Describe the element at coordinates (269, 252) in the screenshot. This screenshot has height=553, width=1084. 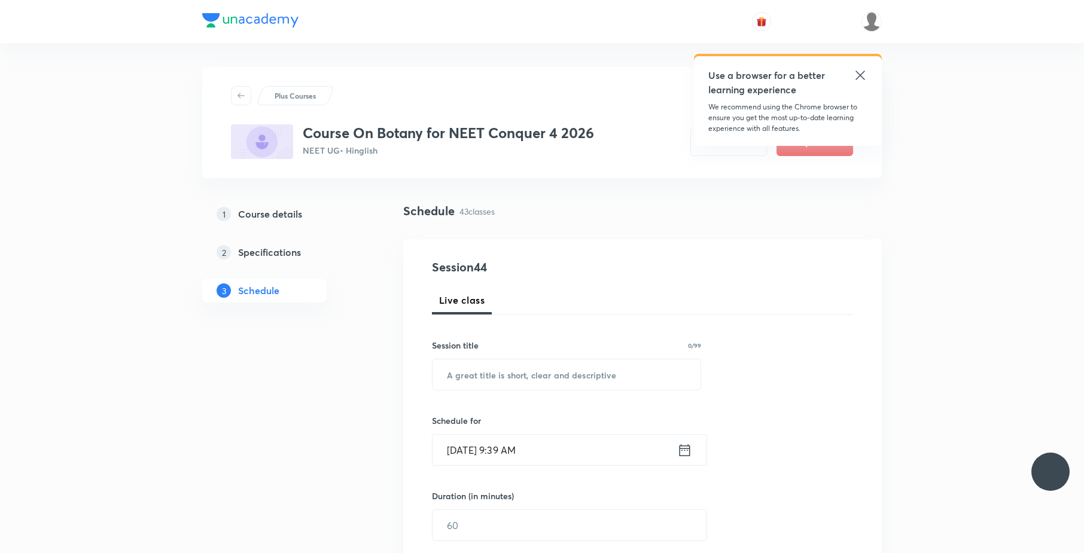
I see `h5: Specifications` at that location.